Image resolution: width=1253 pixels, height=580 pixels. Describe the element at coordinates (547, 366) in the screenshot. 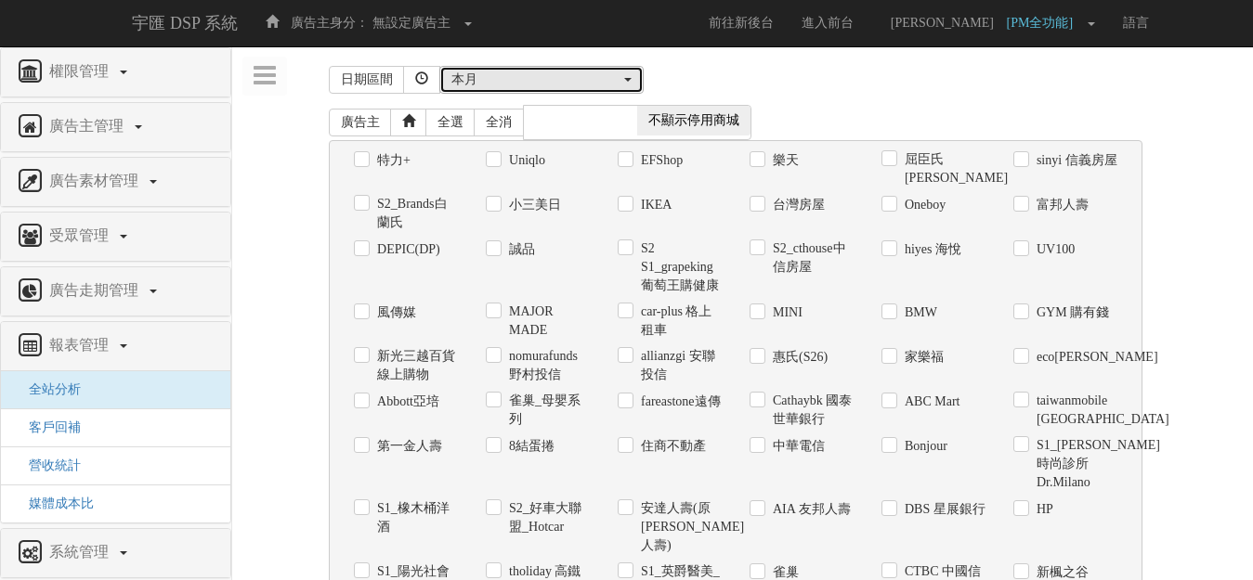

I see `label: nomurafunds 野村投信` at that location.